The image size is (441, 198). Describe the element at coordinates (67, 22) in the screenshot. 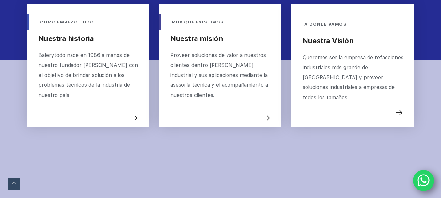

I see `span: CÓMO EMPEZÓ TODO` at that location.